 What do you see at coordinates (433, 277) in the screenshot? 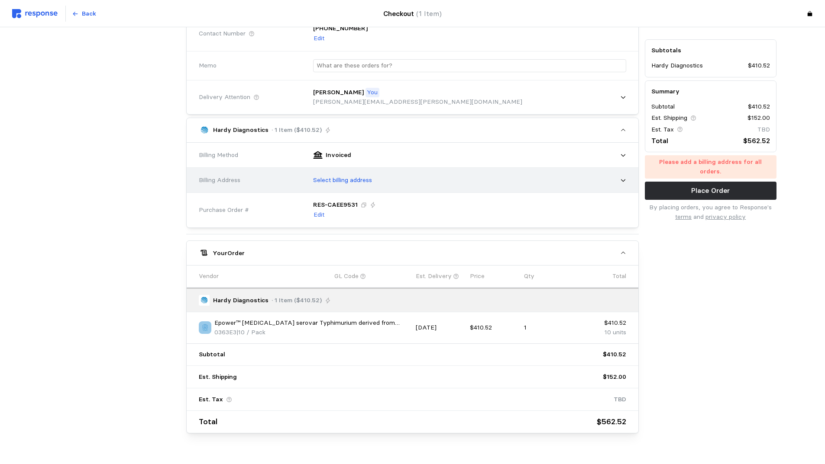
I see `p: Est. Delivery` at bounding box center [433, 277].